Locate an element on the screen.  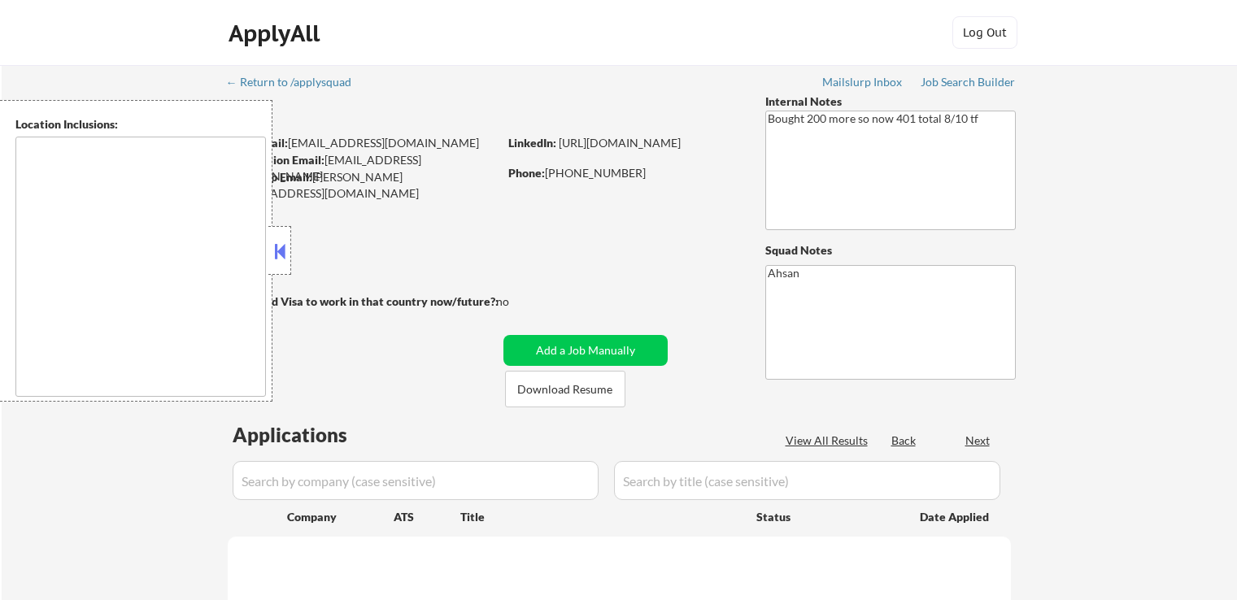
input: Search by company (case sensitive) is located at coordinates (415, 481).